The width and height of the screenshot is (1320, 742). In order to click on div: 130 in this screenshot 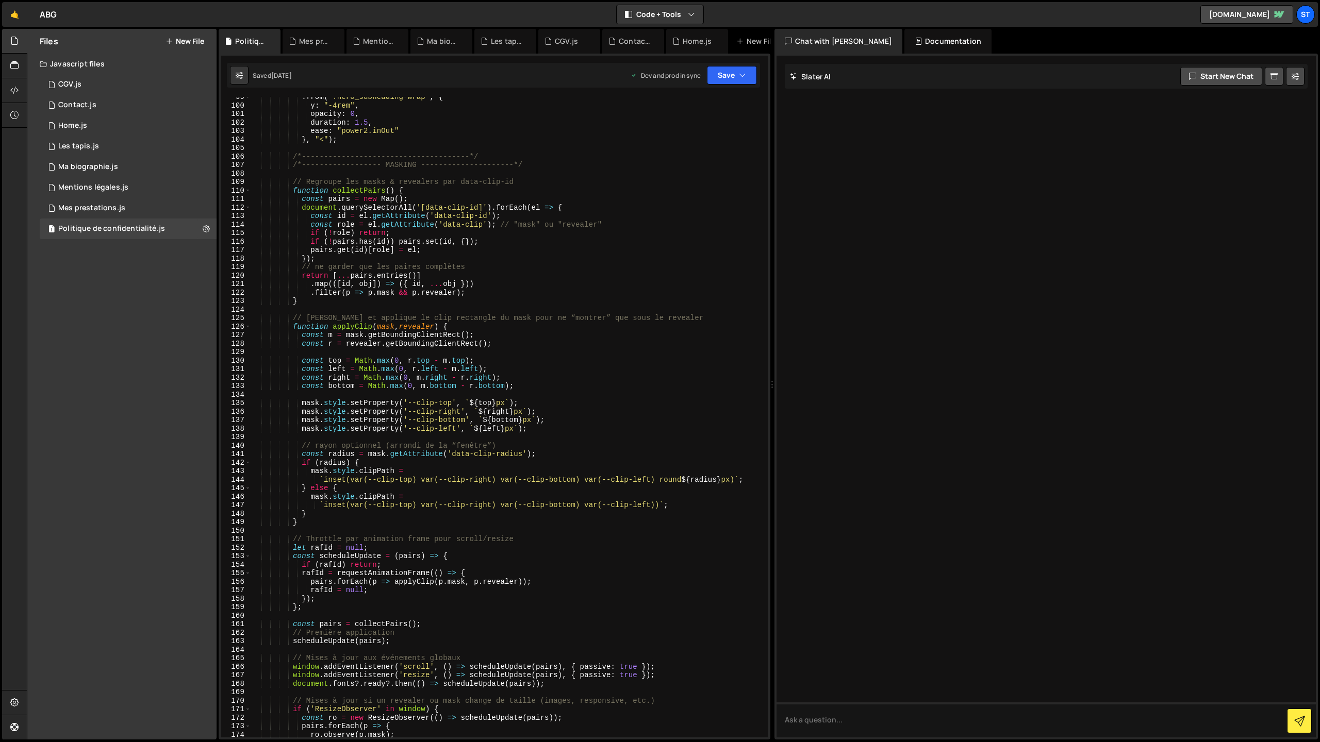, I will do `click(236, 361)`.